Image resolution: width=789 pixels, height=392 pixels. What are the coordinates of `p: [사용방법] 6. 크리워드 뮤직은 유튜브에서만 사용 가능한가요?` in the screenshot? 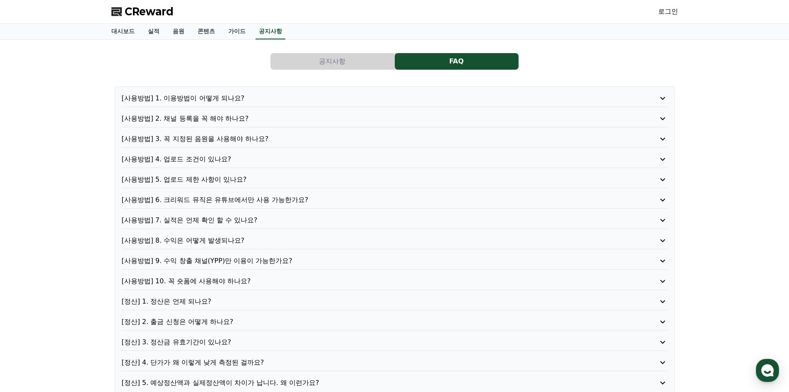 It's located at (373, 200).